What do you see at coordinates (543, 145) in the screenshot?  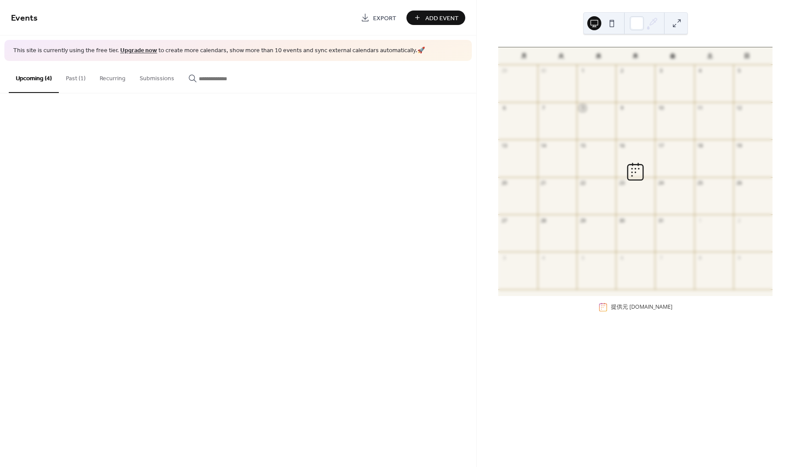 I see `div: 14` at bounding box center [543, 145].